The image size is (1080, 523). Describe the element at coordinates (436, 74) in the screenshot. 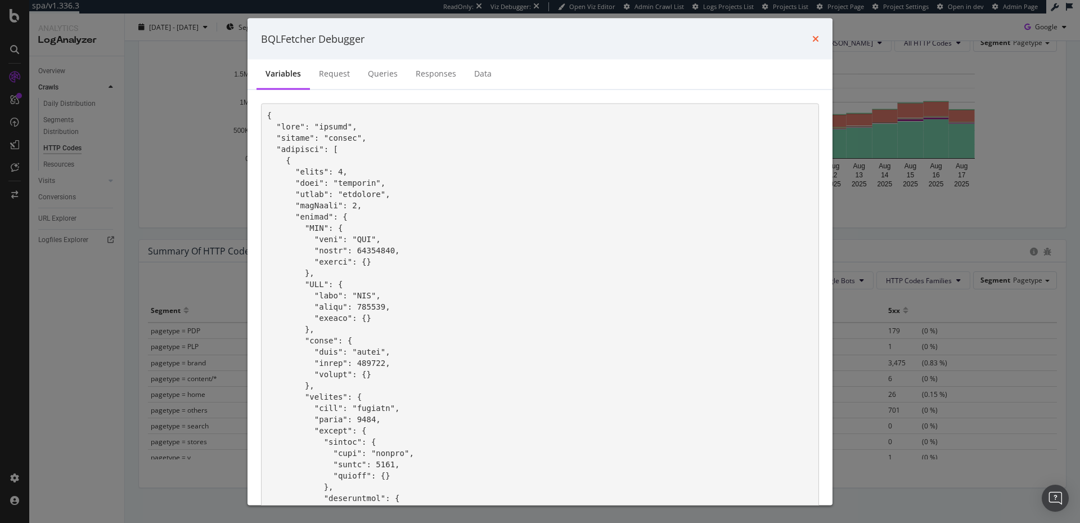

I see `div: Responses` at that location.